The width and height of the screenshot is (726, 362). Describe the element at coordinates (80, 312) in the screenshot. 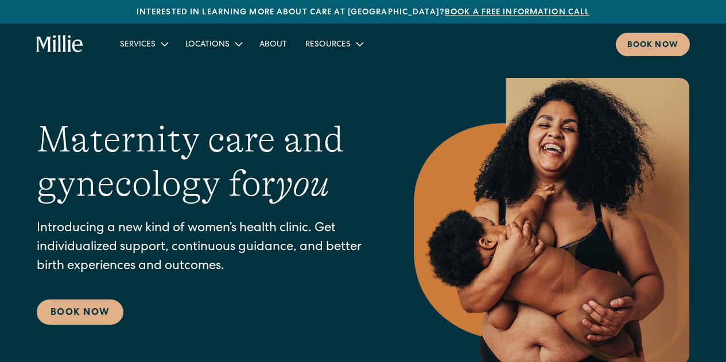

I see `a: Book Now` at that location.